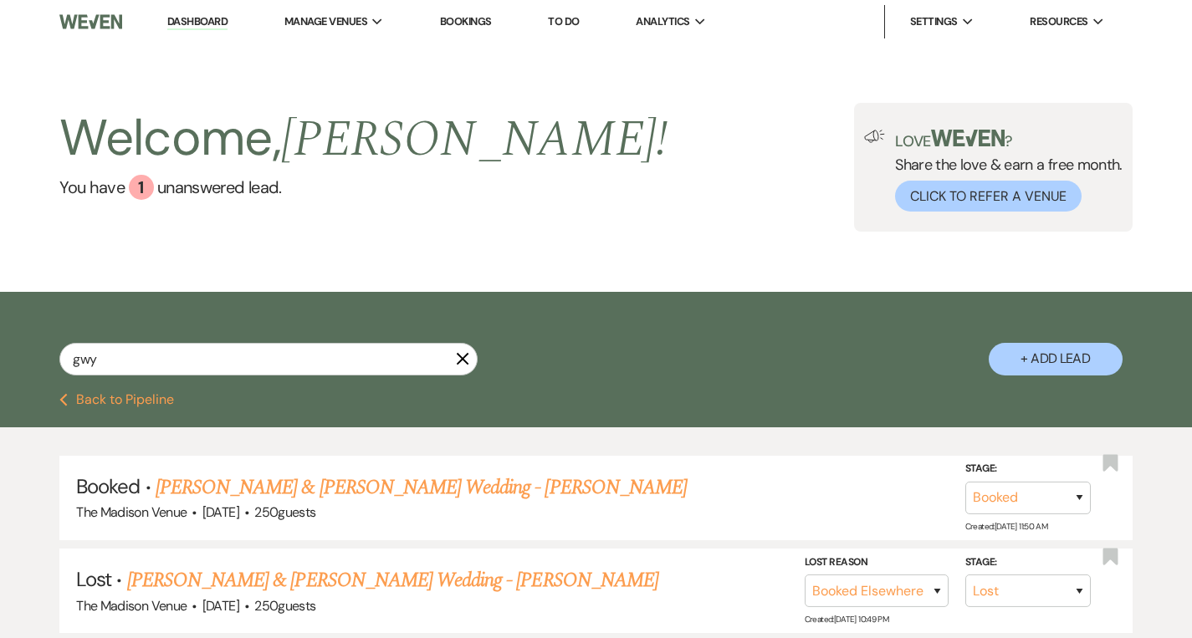 Image resolution: width=1192 pixels, height=638 pixels. What do you see at coordinates (563, 21) in the screenshot?
I see `a: To Do` at bounding box center [563, 21].